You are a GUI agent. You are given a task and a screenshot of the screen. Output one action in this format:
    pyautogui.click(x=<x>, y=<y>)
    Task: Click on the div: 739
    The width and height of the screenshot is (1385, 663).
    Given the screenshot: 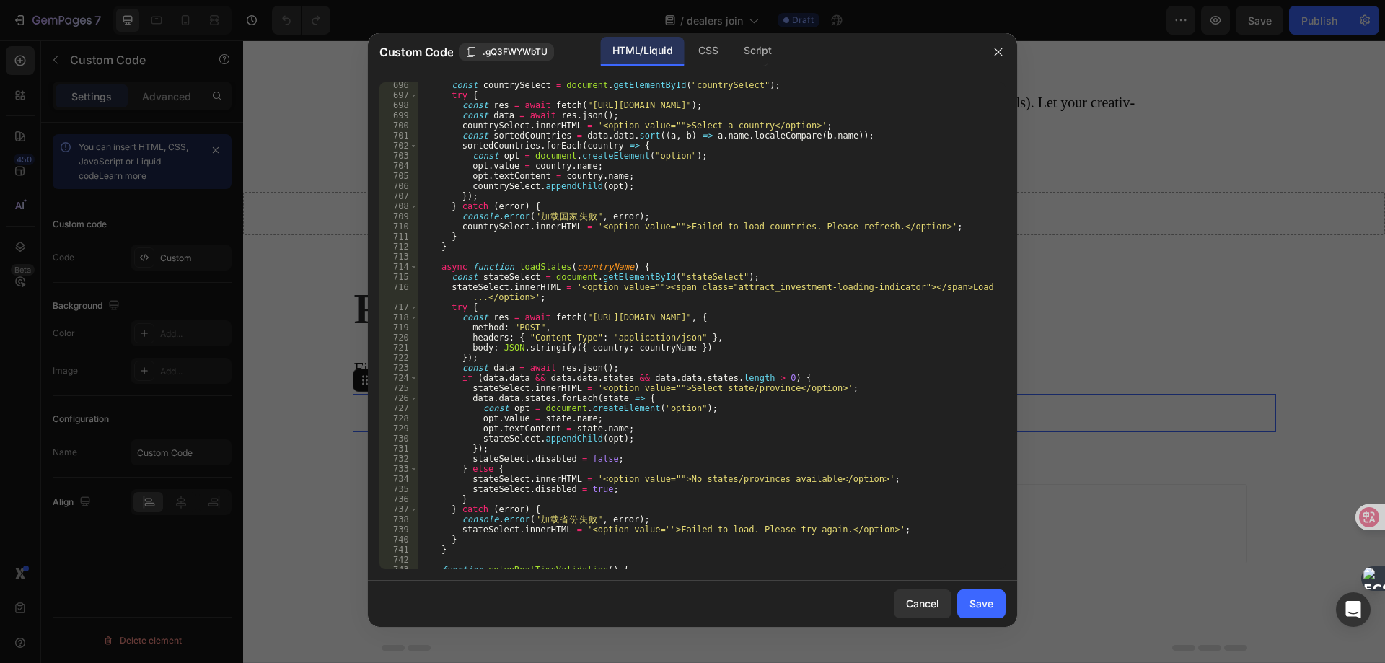 What is the action you would take?
    pyautogui.click(x=398, y=530)
    